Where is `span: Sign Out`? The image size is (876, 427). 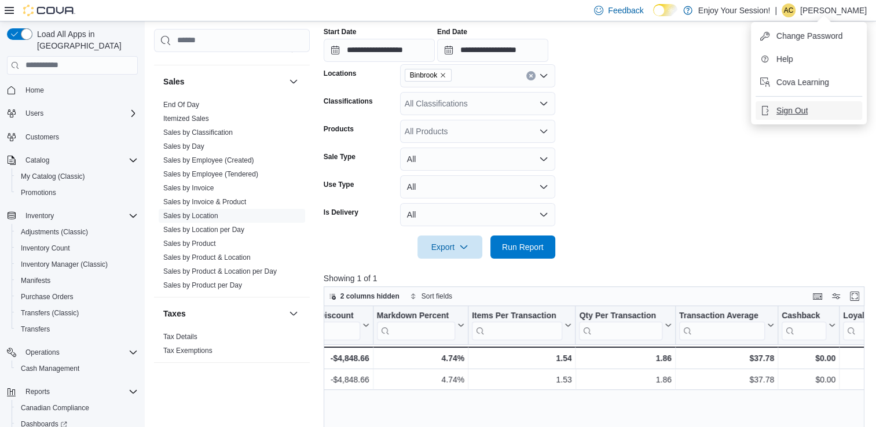
span: Sign Out is located at coordinates (792, 111).